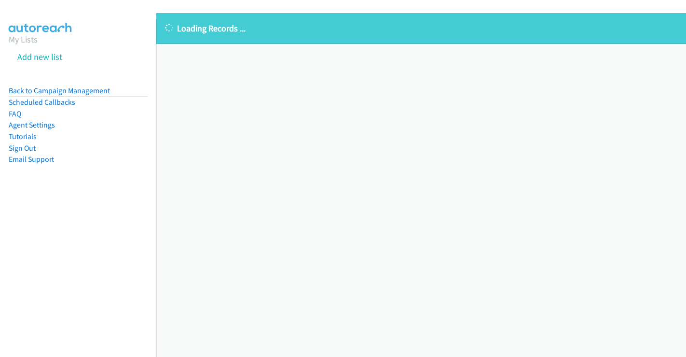 The image size is (686, 357). Describe the element at coordinates (40, 56) in the screenshot. I see `a: Add new list` at that location.